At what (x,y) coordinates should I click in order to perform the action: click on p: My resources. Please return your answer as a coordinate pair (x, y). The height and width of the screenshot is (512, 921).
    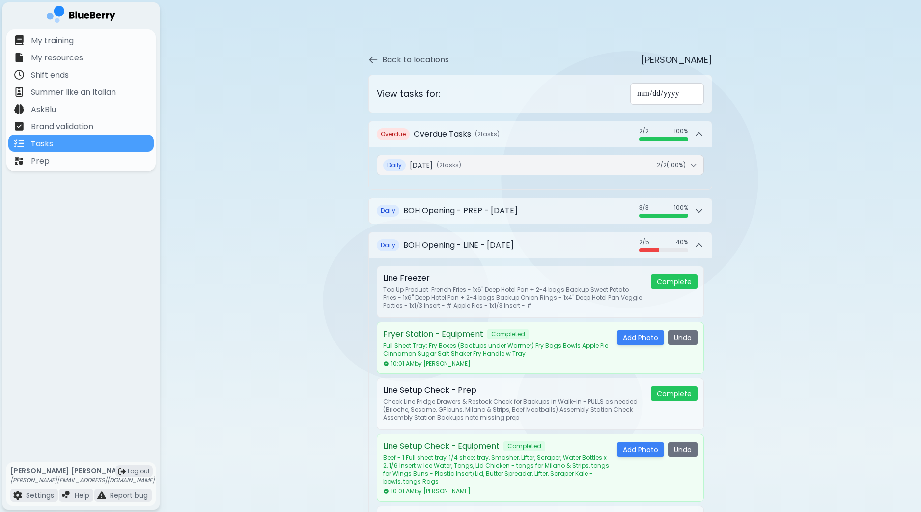
    Looking at the image, I should click on (57, 58).